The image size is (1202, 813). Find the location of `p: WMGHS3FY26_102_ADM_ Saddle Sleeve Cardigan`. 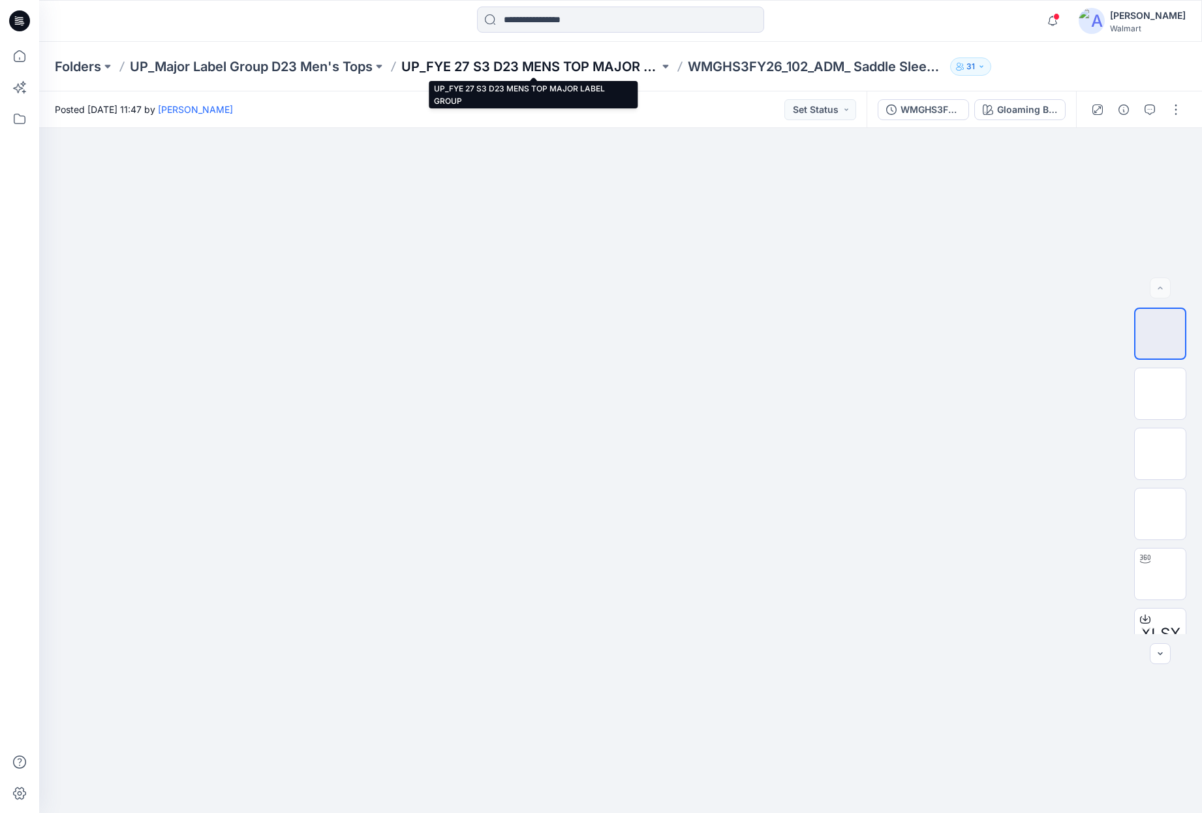

p: WMGHS3FY26_102_ADM_ Saddle Sleeve Cardigan is located at coordinates (817, 67).